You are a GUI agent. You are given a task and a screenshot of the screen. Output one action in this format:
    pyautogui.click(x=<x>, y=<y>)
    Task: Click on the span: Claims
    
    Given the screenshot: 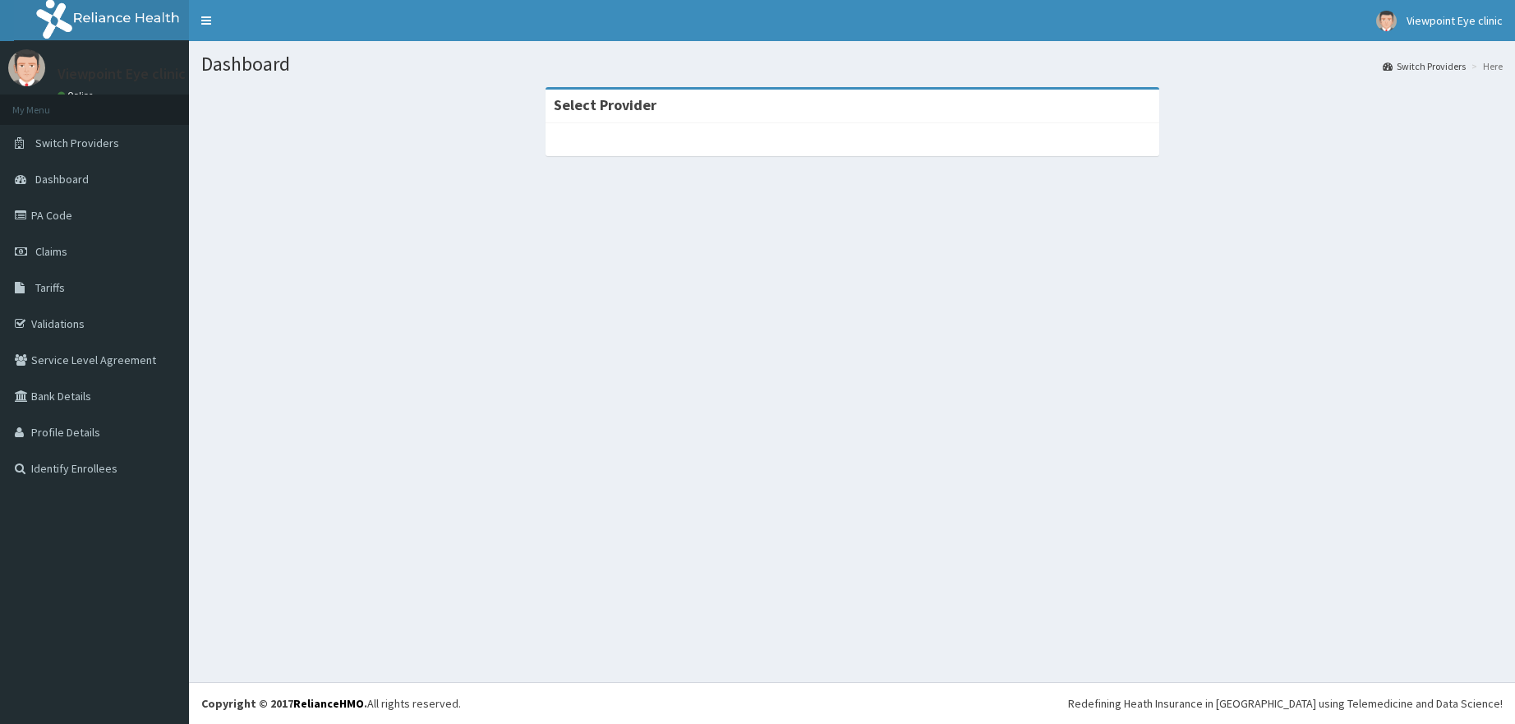 What is the action you would take?
    pyautogui.click(x=51, y=251)
    